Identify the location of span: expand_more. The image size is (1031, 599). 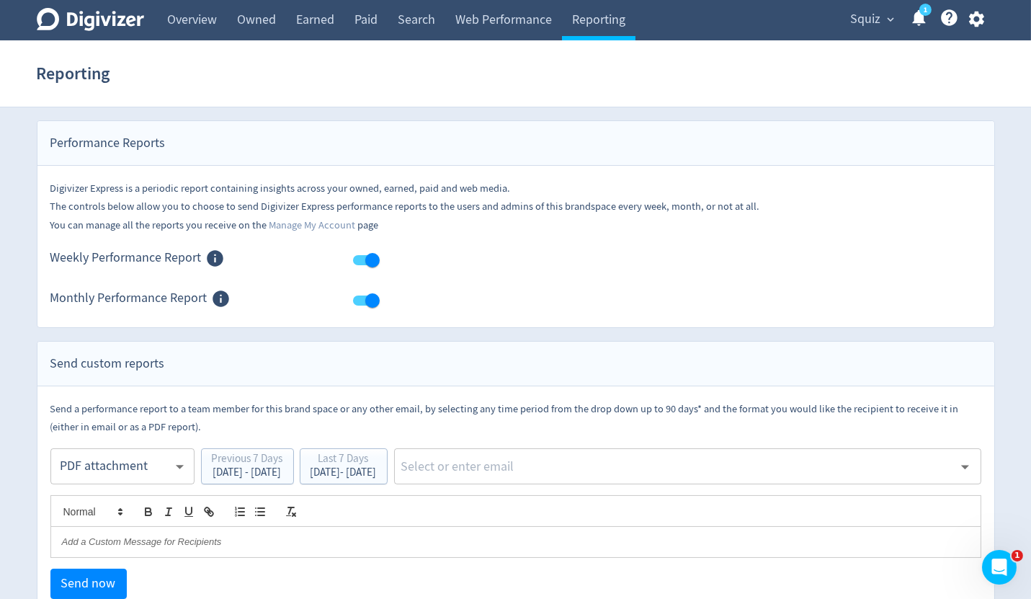
(891, 19).